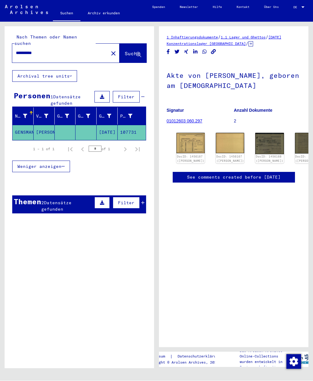 This screenshot has height=381, width=313. What do you see at coordinates (45, 76) in the screenshot?
I see `button: Archival tree units` at bounding box center [45, 76].